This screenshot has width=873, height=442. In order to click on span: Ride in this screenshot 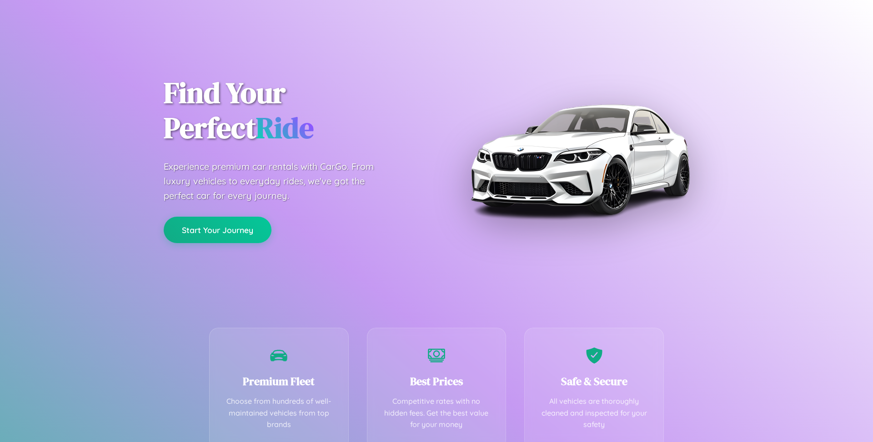, I will do `click(285, 127)`.